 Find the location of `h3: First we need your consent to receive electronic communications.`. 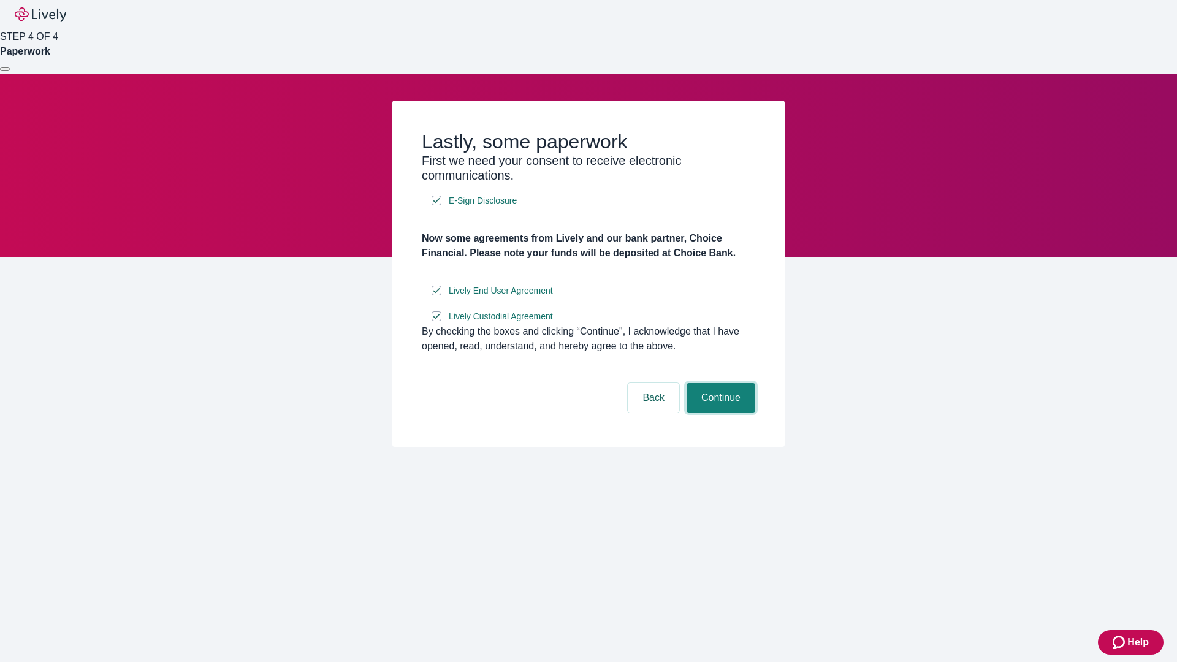

h3: First we need your consent to receive electronic communications. is located at coordinates (588, 168).